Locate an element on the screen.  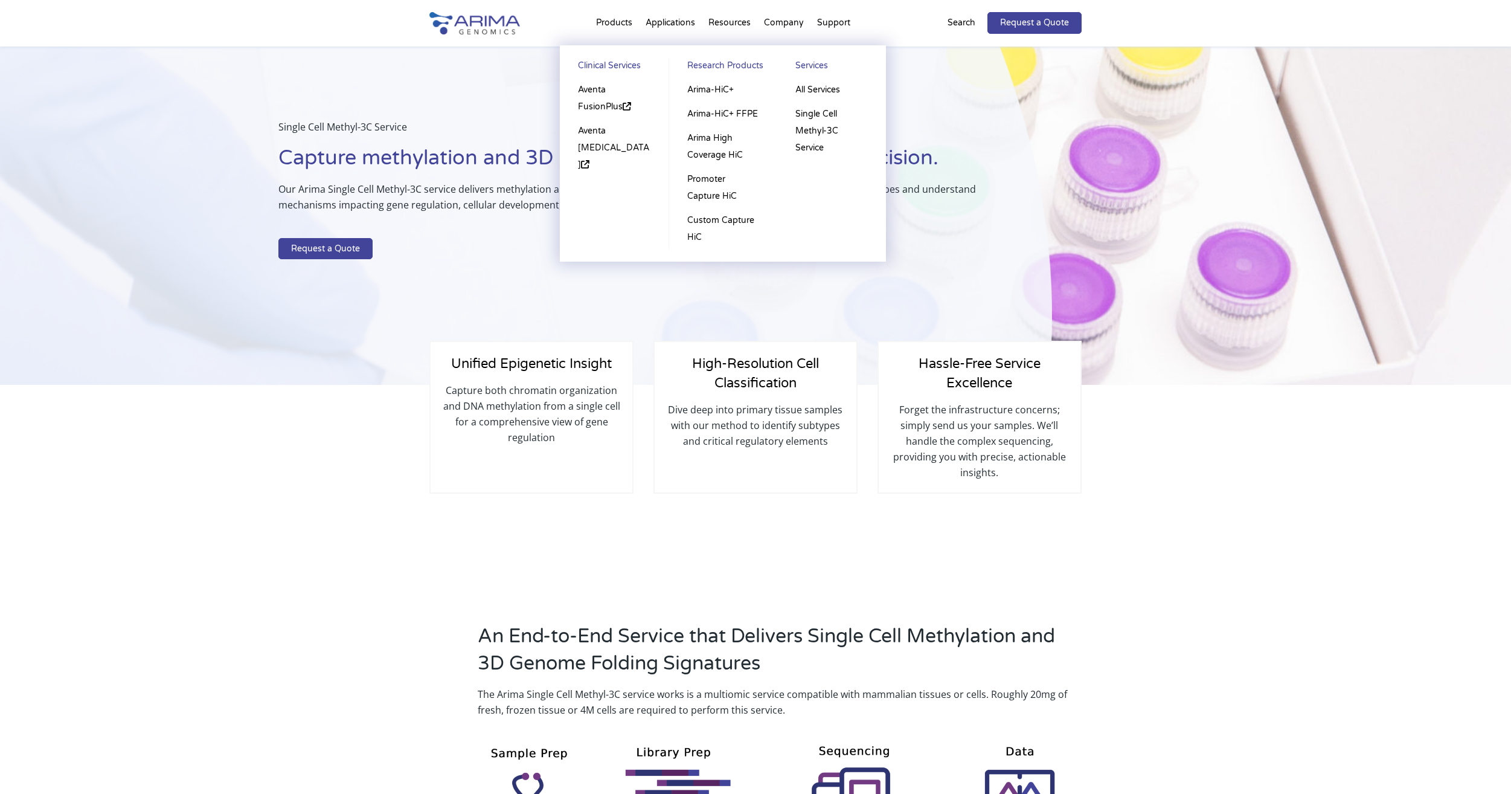
p: Our Arima Single Cell Methyl-3C service delivers methylation and 3D conformation signatures so yo... is located at coordinates (635, 202).